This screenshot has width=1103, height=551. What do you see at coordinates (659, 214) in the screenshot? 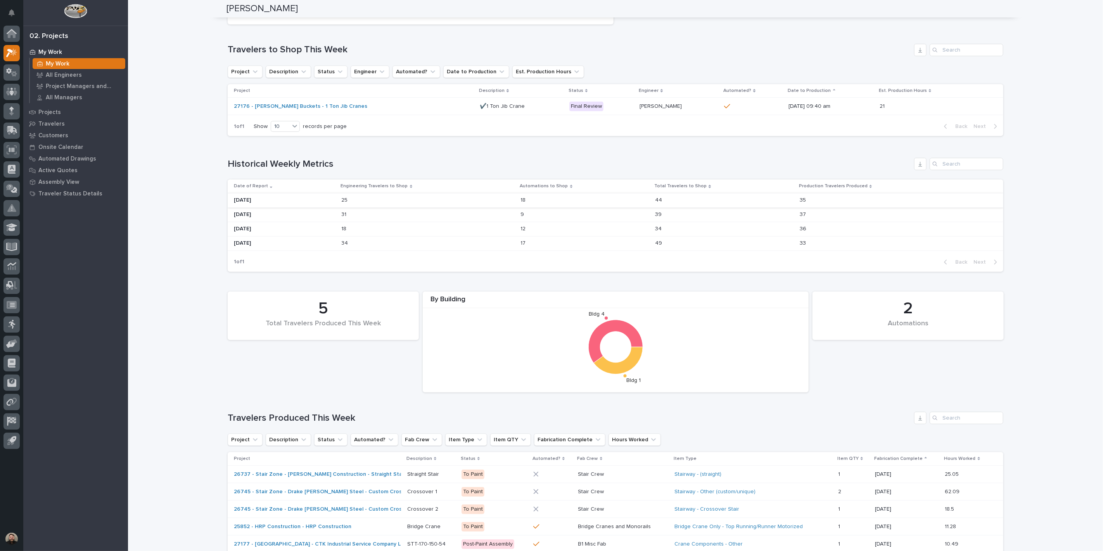
I see `p: 39` at bounding box center [659, 214].